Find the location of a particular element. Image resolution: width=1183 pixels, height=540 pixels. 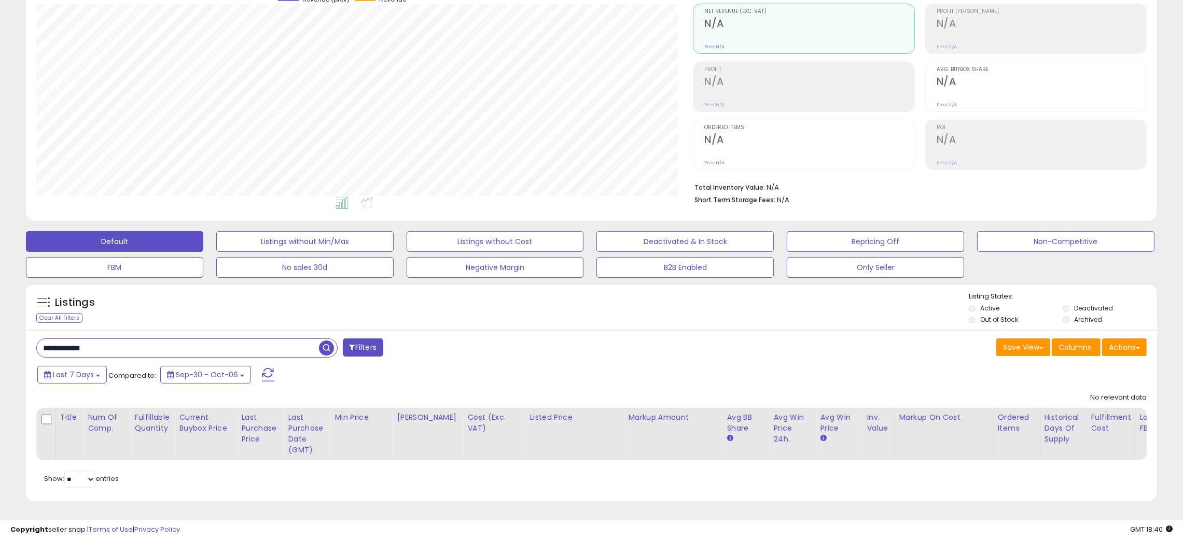

span: 2025-10-14 18:40 GMT is located at coordinates (1151, 529).